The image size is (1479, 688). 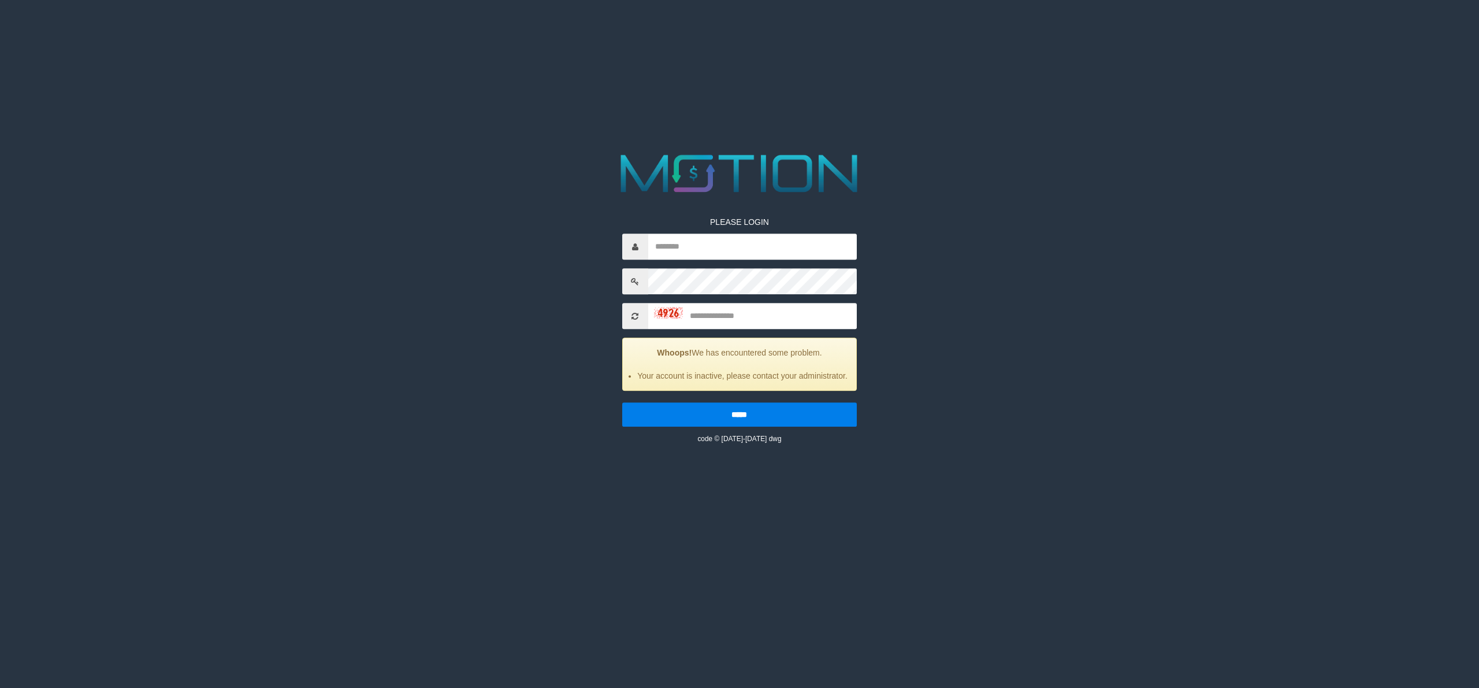 I want to click on strong: Whoops!, so click(x=674, y=353).